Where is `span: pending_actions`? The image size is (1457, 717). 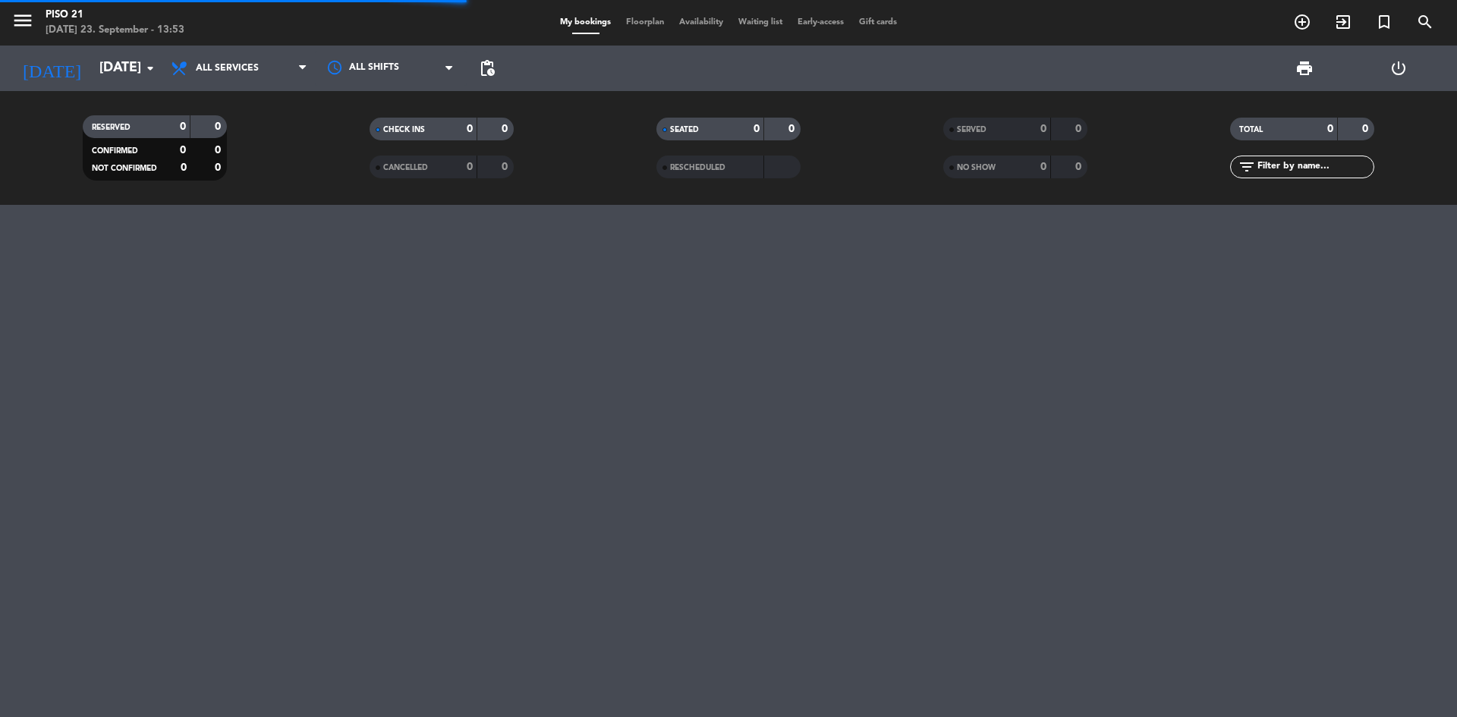
span: pending_actions is located at coordinates (487, 68).